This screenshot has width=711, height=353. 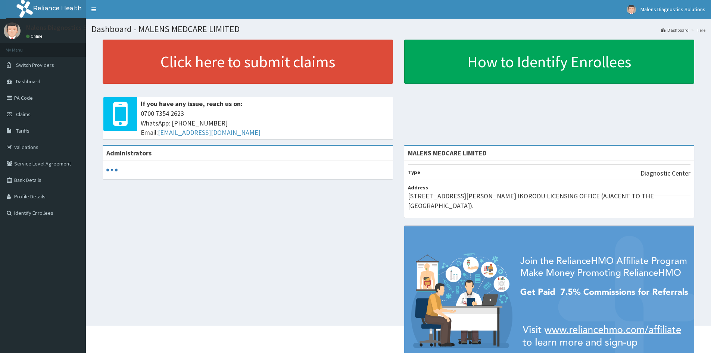 I want to click on a: How to Identify Enrollees, so click(x=550, y=62).